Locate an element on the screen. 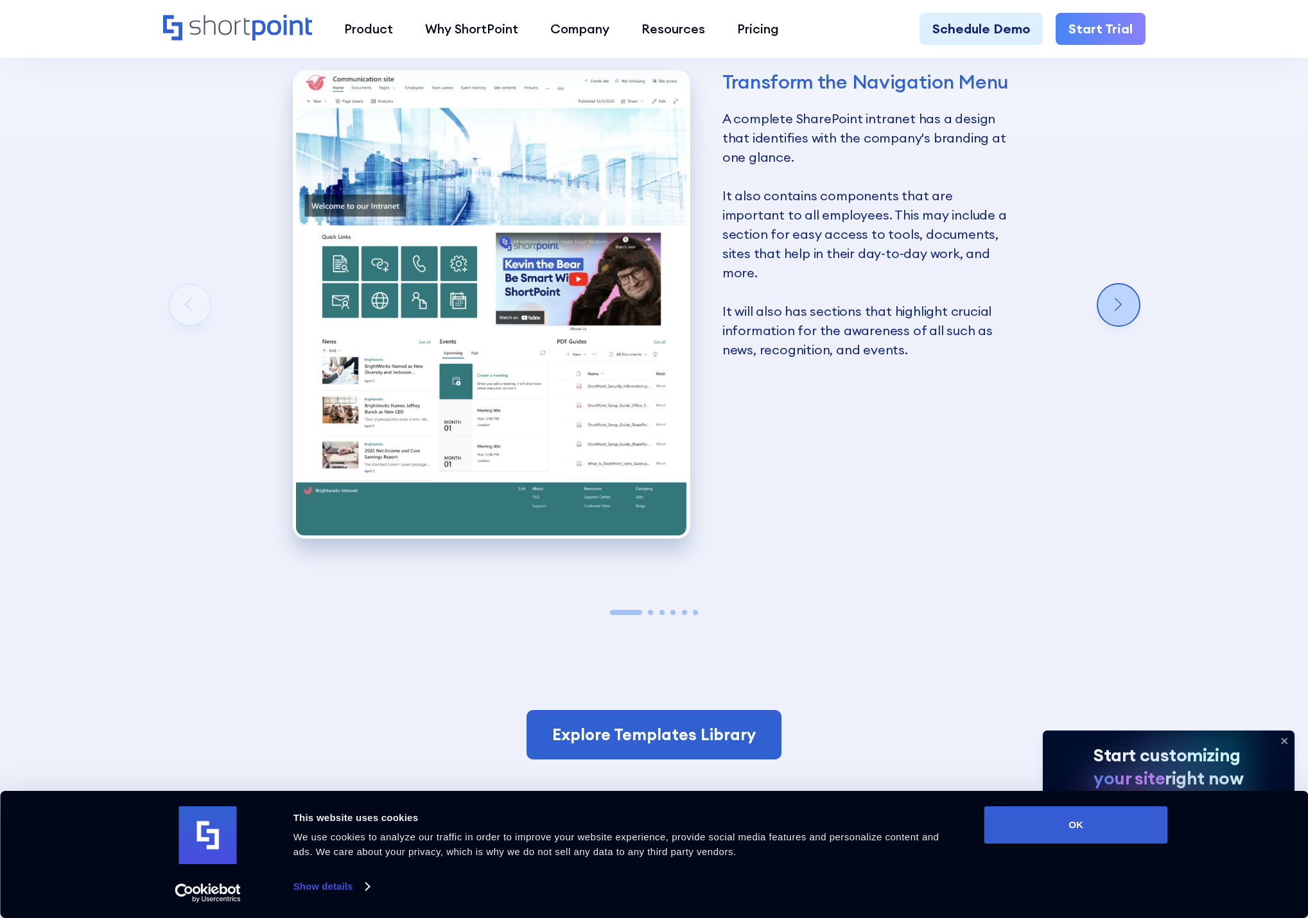 Image resolution: width=1308 pixels, height=918 pixels. img: Default SharePoint Site is located at coordinates (491, 304).